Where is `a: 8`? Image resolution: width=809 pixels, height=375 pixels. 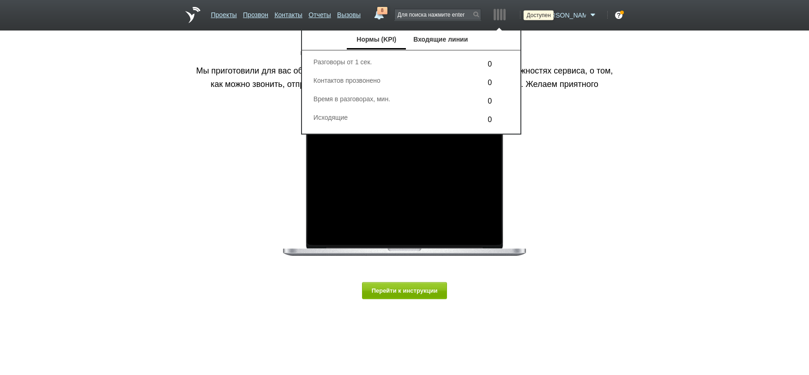 a: 8 is located at coordinates (379, 12).